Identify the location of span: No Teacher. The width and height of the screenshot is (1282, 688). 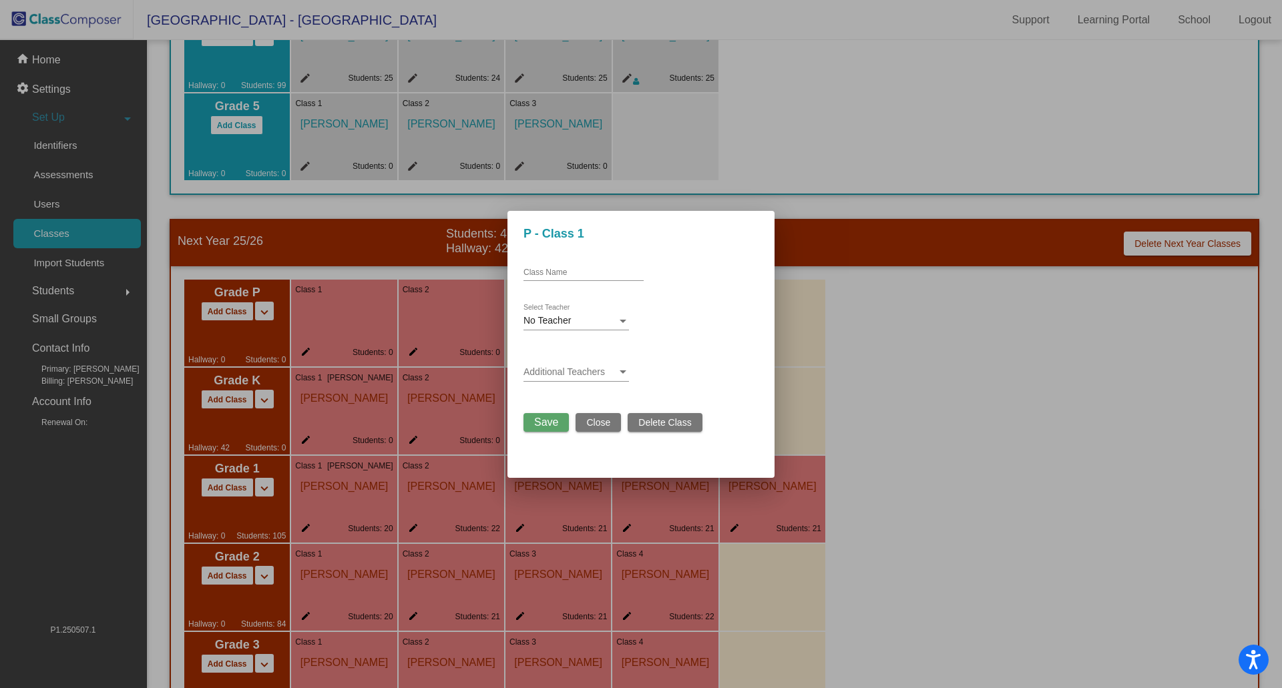
(547, 320).